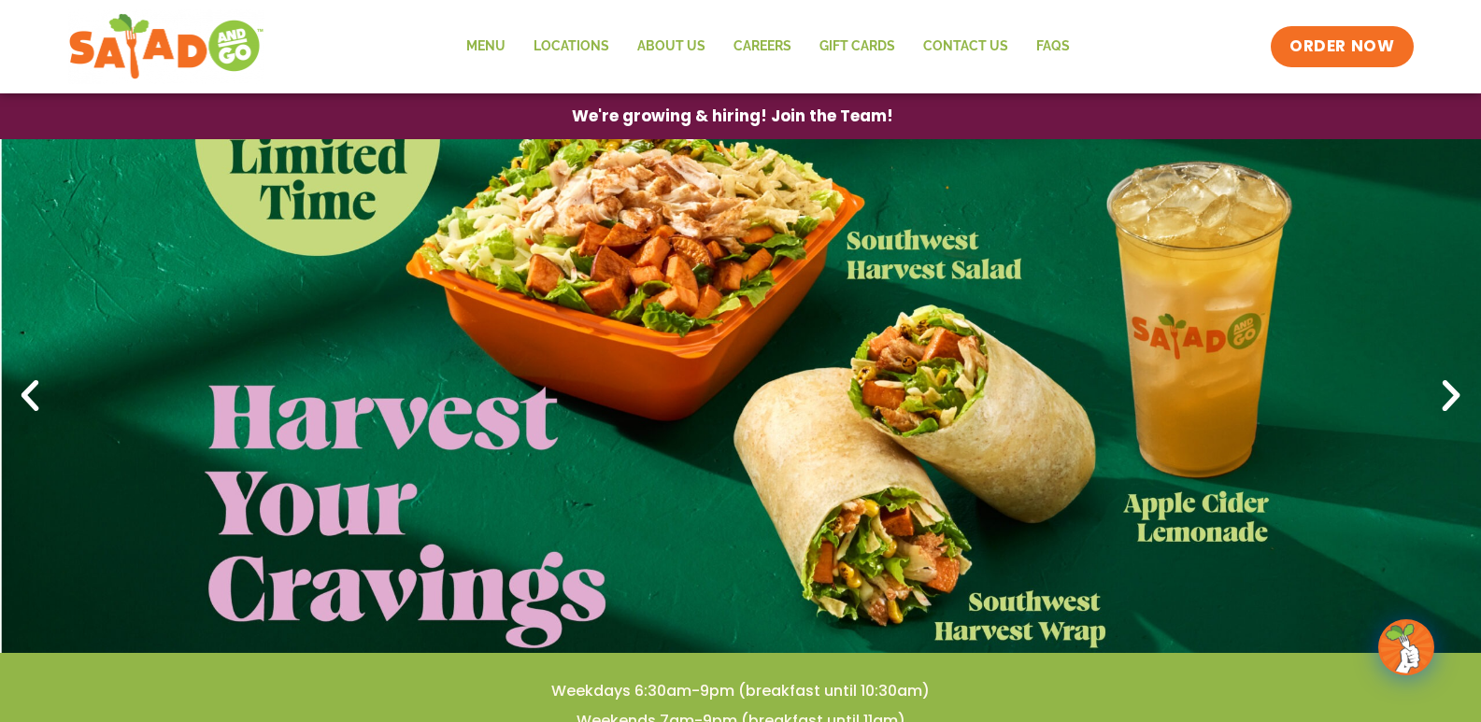 The height and width of the screenshot is (722, 1481). What do you see at coordinates (965, 47) in the screenshot?
I see `a: Contact Us` at bounding box center [965, 47].